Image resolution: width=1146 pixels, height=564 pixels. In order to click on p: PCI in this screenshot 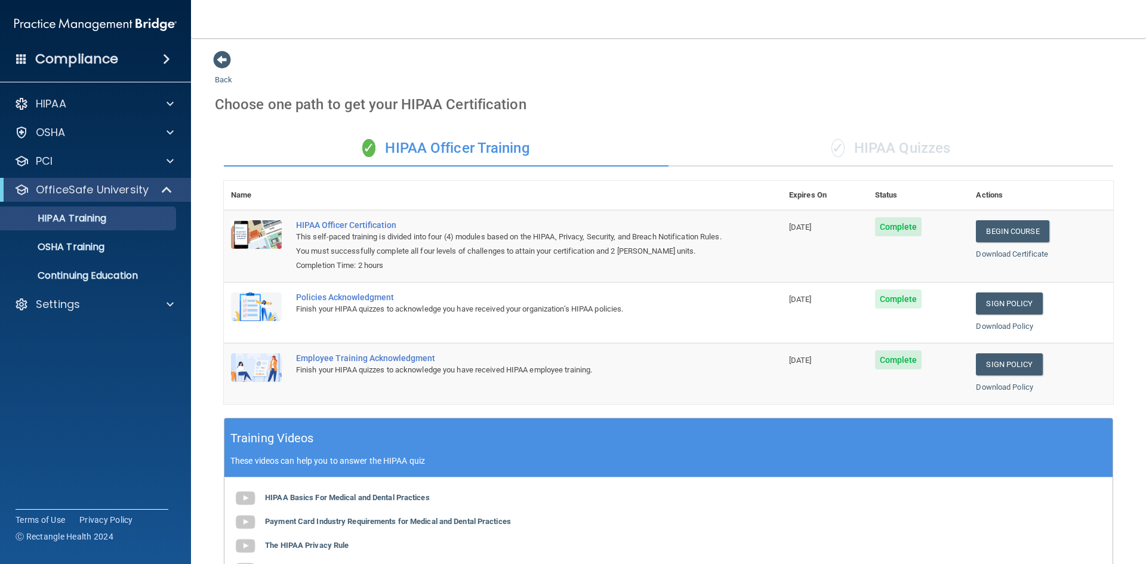, I will do `click(44, 161)`.